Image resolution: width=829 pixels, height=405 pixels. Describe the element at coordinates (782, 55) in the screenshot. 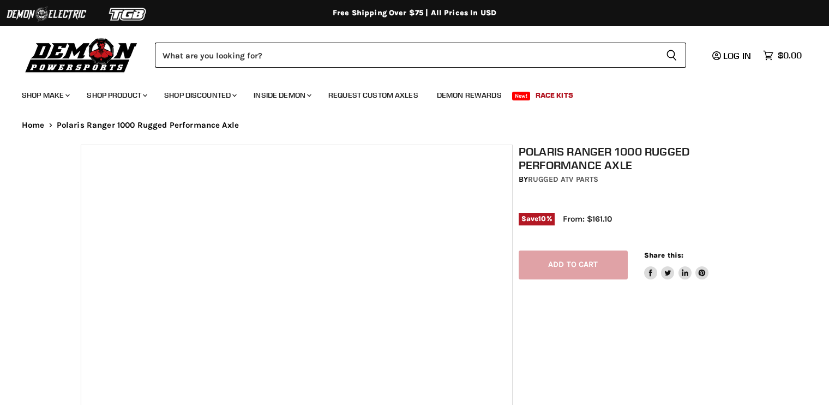

I see `a: $0.00` at that location.